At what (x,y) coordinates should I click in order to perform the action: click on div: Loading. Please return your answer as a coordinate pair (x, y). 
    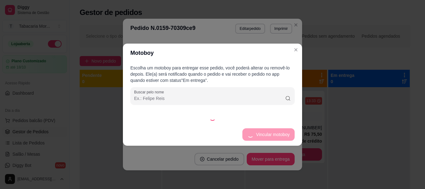
    Looking at the image, I should click on (213, 118).